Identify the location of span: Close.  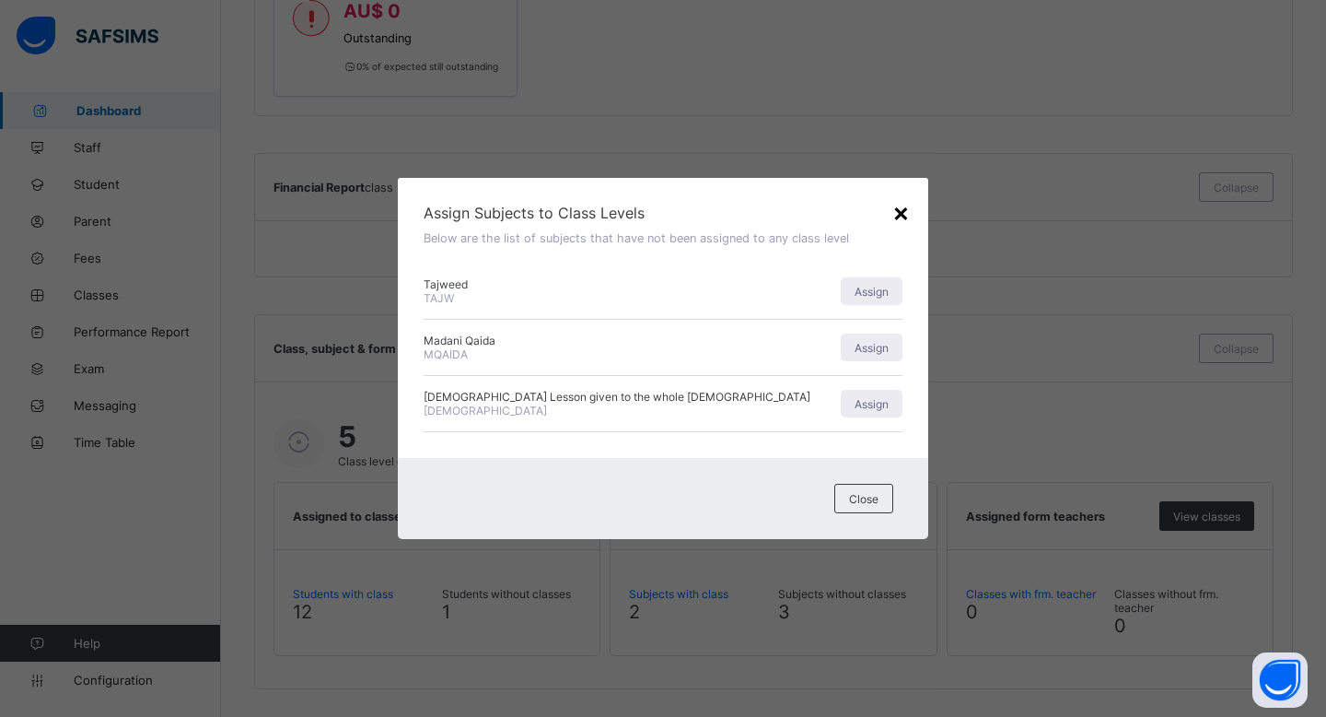
(864, 498).